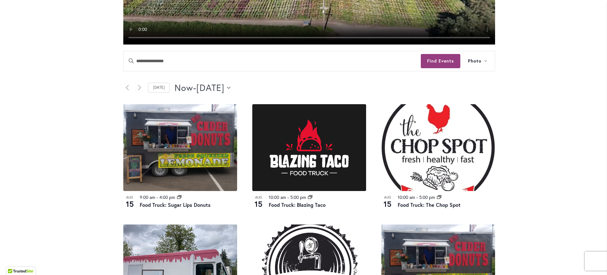 The image size is (607, 275). I want to click on img: Food Truck: Sugar Lips Apple Cider Donuts, so click(180, 148).